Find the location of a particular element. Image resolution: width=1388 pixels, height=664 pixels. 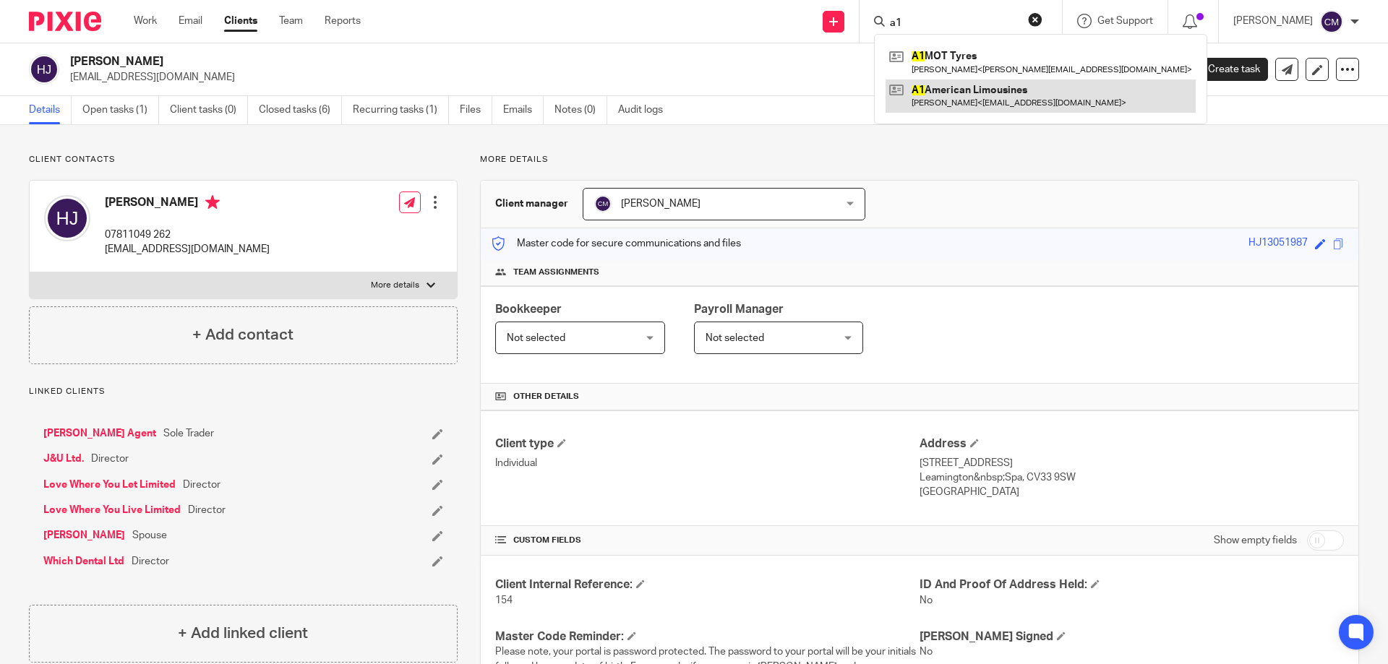

span: Other details is located at coordinates (546, 397).